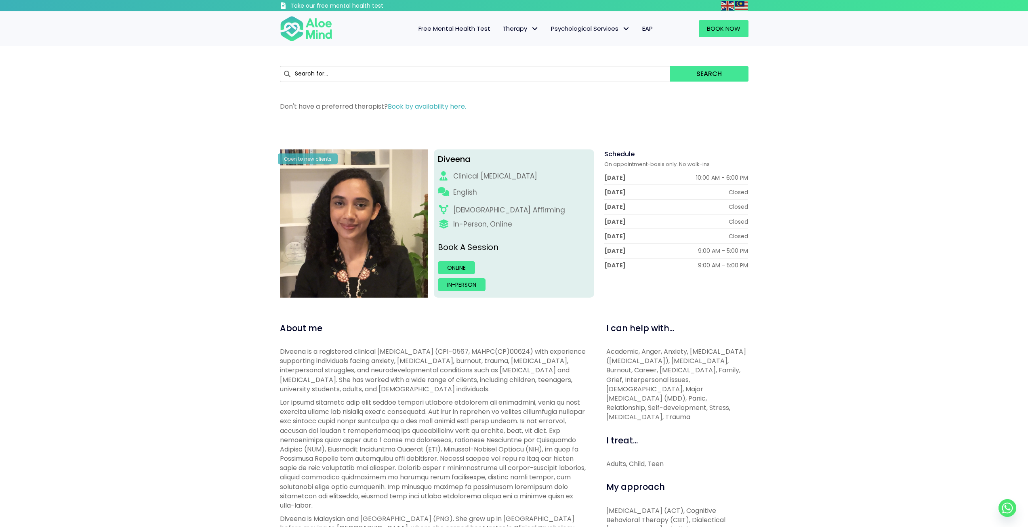  What do you see at coordinates (353, 6) in the screenshot?
I see `a: Take our free mental health test` at bounding box center [353, 6].